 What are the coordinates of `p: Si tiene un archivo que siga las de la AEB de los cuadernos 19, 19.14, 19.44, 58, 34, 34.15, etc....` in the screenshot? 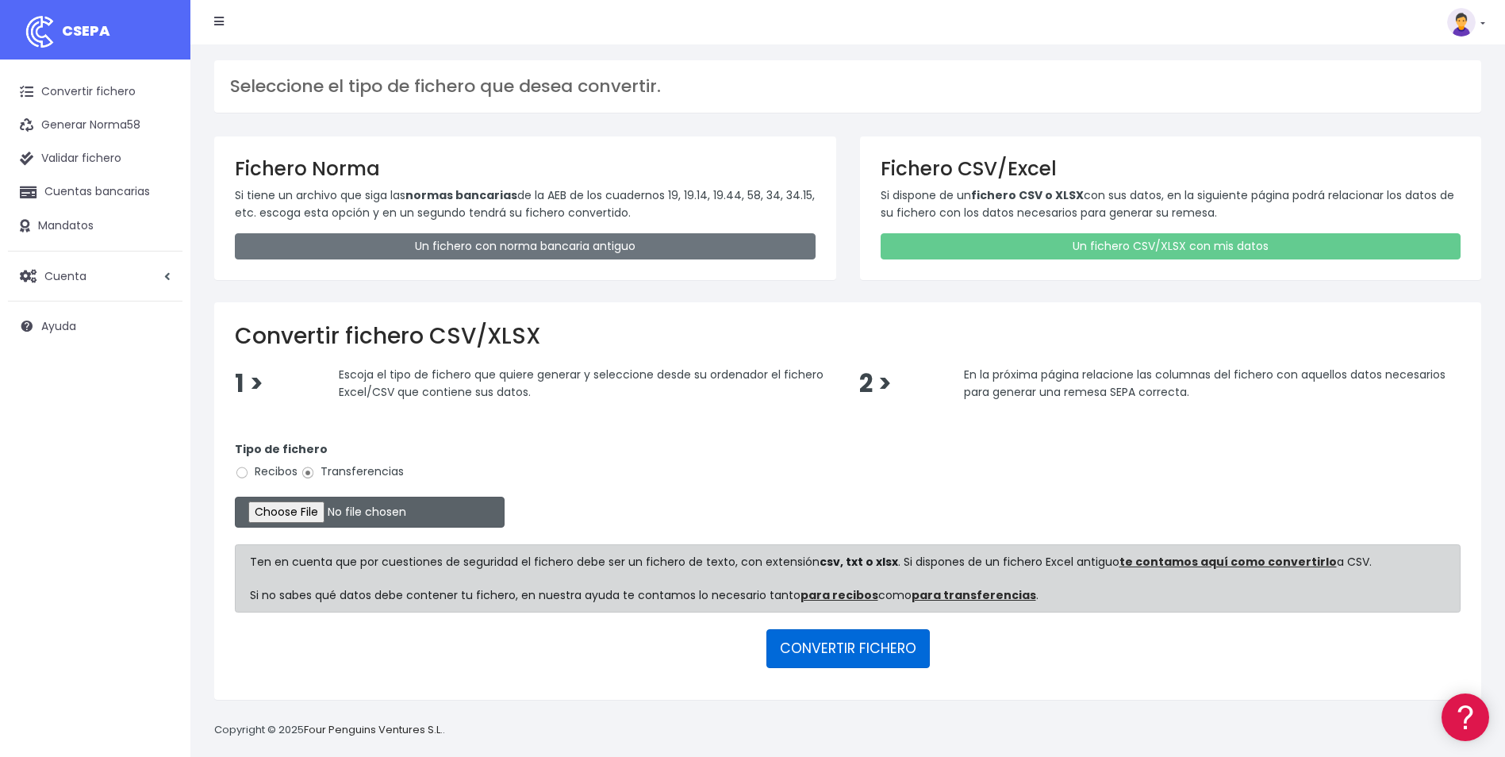 It's located at (525, 204).